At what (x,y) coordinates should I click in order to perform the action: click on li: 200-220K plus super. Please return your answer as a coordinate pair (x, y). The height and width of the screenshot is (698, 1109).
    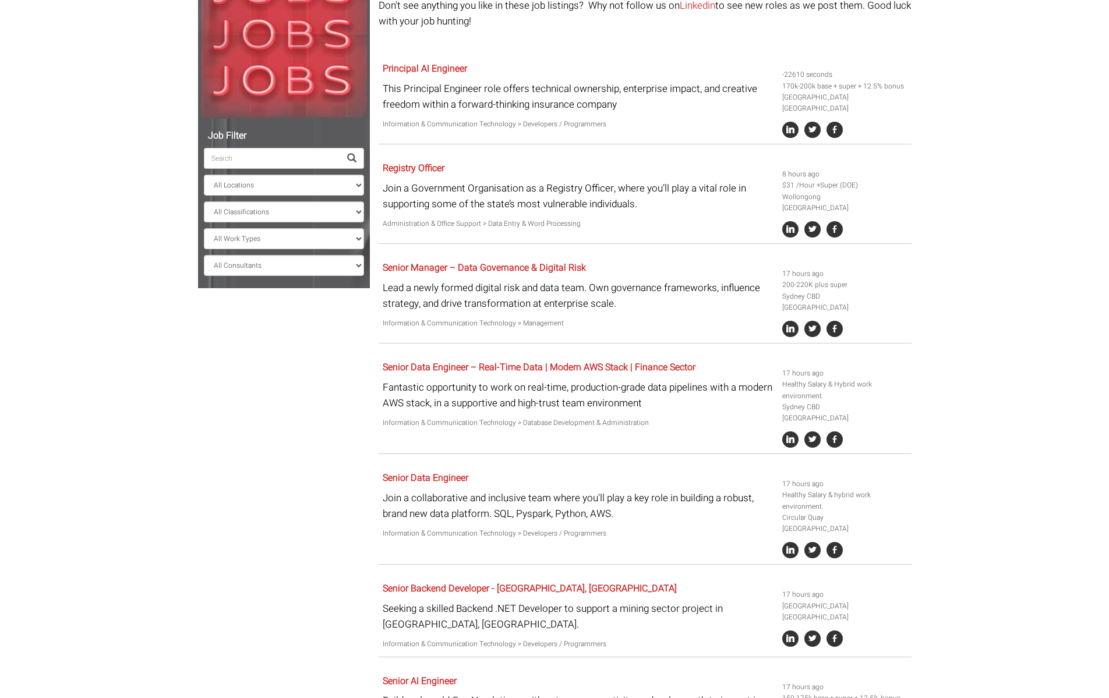
    Looking at the image, I should click on (844, 285).